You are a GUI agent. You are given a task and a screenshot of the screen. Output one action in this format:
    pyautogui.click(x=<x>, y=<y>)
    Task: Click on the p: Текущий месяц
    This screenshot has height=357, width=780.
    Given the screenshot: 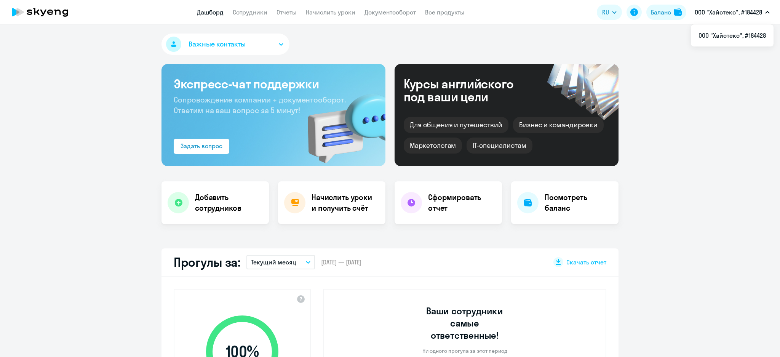 What is the action you would take?
    pyautogui.click(x=274, y=262)
    